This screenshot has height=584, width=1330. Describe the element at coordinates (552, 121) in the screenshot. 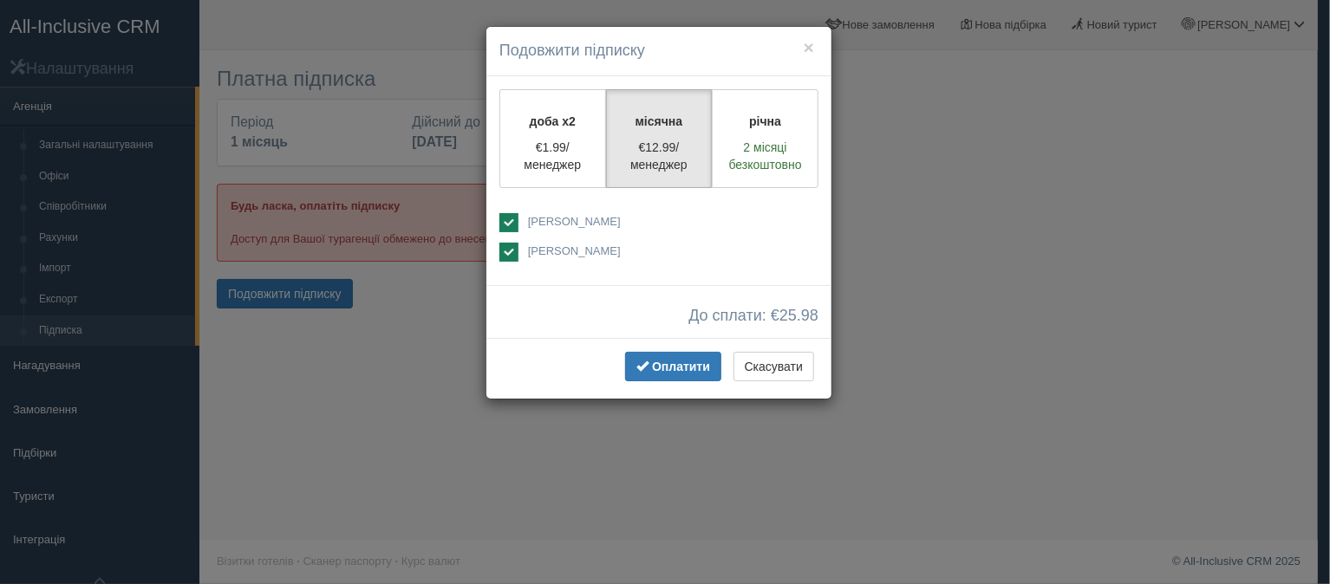

I see `p: доба x2` at that location.